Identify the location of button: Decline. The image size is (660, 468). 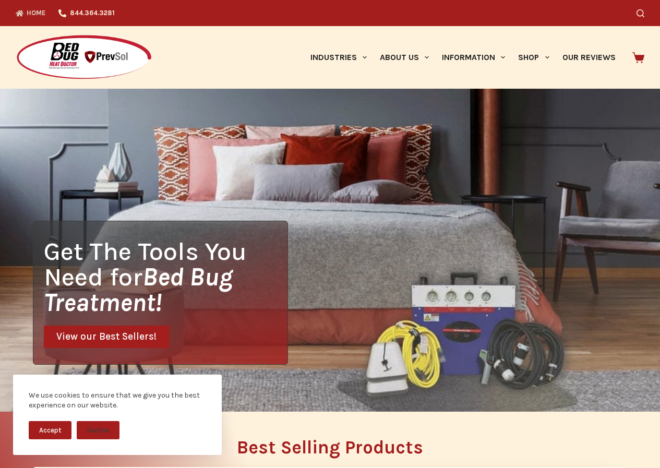
(98, 430).